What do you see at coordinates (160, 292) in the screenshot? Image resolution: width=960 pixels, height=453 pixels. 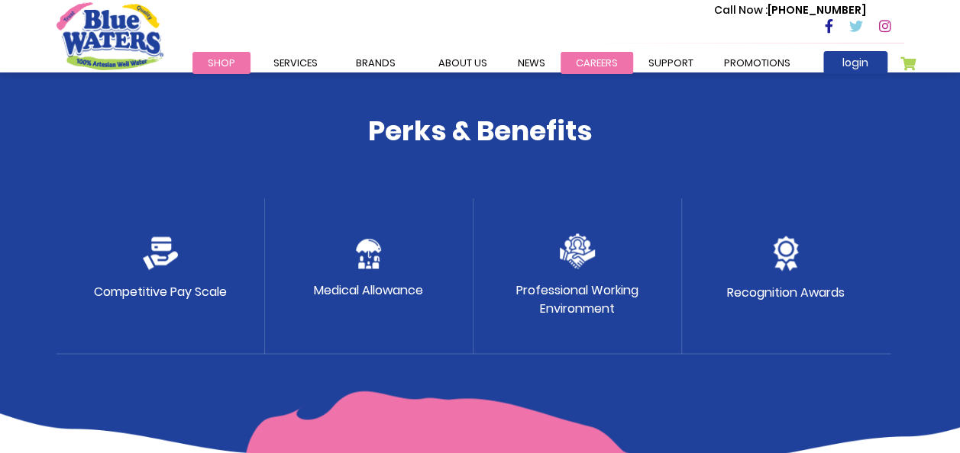 I see `p: Competitive Pay Scale` at bounding box center [160, 292].